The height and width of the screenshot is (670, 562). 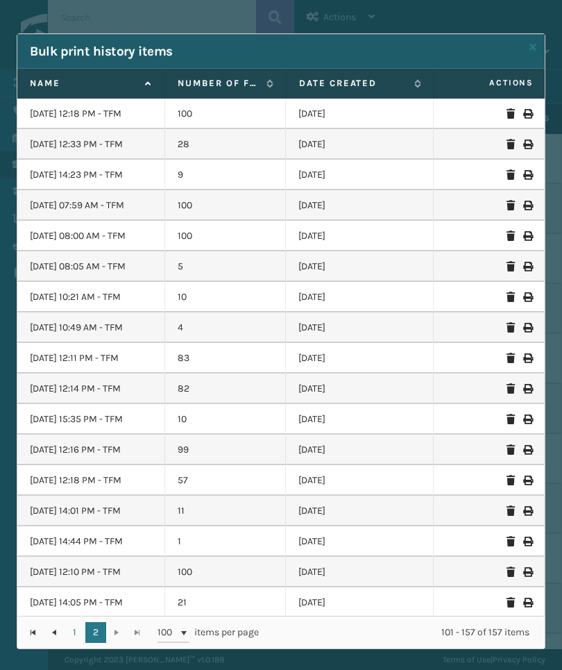 I want to click on td: 28, so click(x=226, y=144).